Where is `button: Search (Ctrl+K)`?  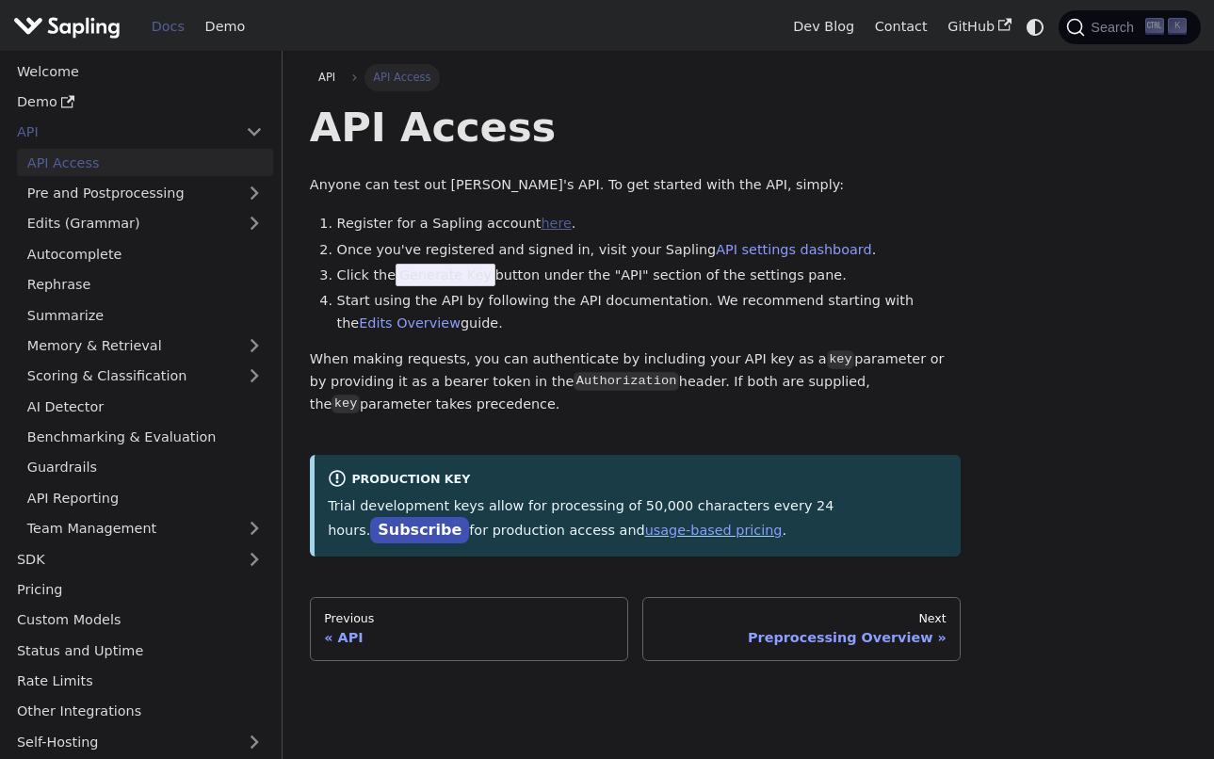
button: Search (Ctrl+K) is located at coordinates (1130, 27).